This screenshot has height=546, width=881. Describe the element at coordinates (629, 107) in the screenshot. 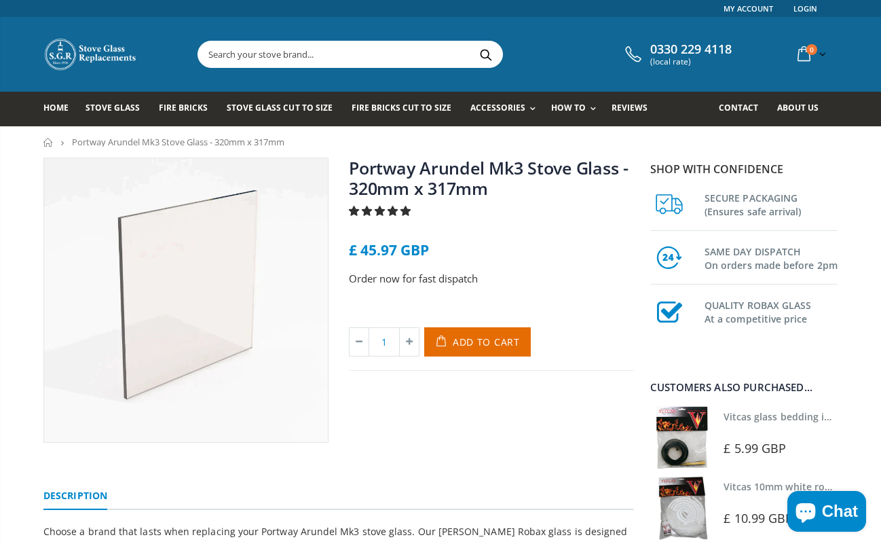

I see `span: Reviews` at that location.